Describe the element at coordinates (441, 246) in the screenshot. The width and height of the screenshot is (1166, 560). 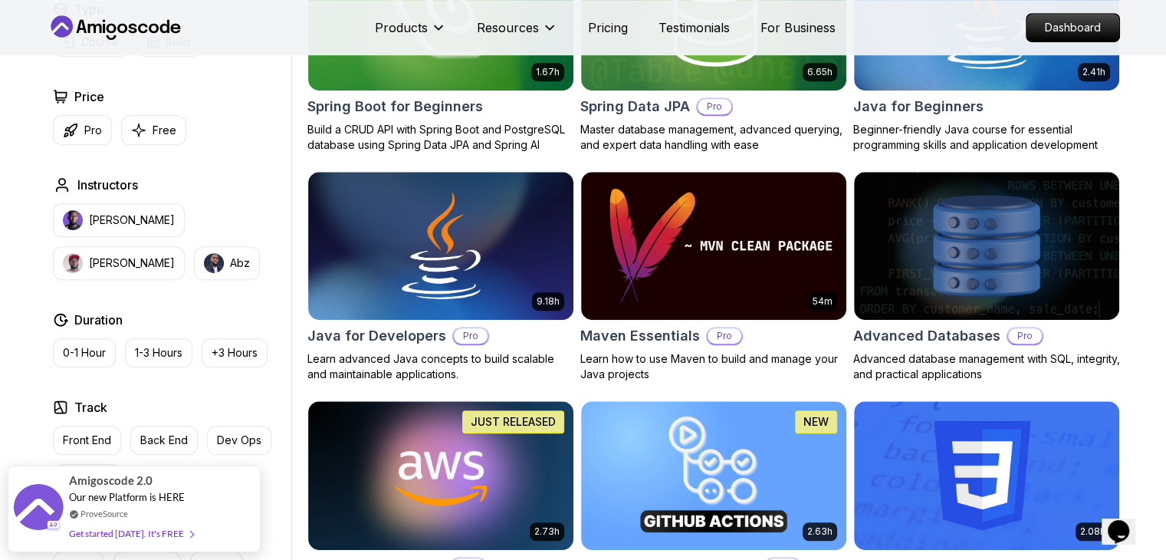
I see `img: Java for Developers card` at that location.